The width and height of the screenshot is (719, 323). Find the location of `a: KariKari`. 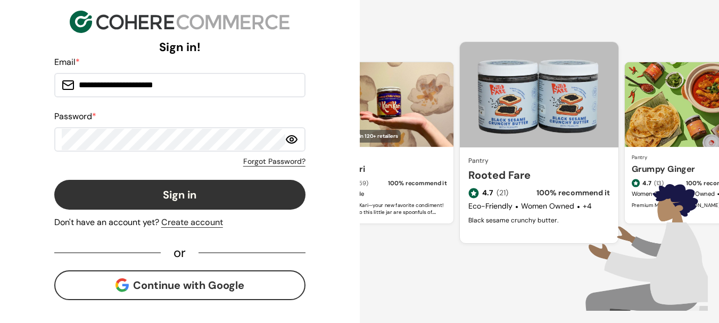

a: KariKari is located at coordinates (390, 169).